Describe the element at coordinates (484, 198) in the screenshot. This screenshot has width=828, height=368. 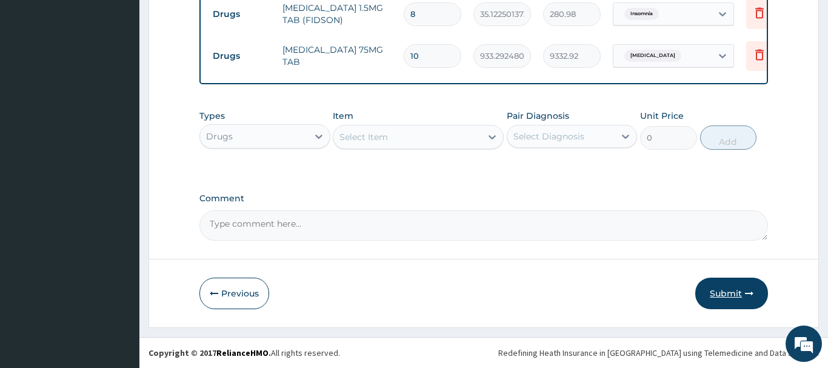
I see `label: Comment` at that location.